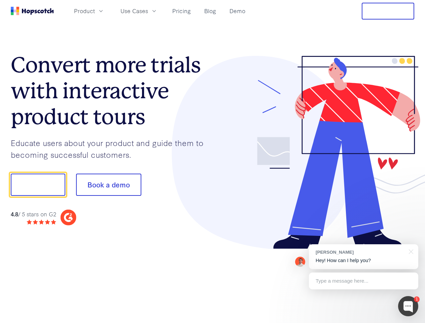 This screenshot has height=323, width=425. What do you see at coordinates (134, 11) in the screenshot?
I see `span: Use Cases` at bounding box center [134, 11].